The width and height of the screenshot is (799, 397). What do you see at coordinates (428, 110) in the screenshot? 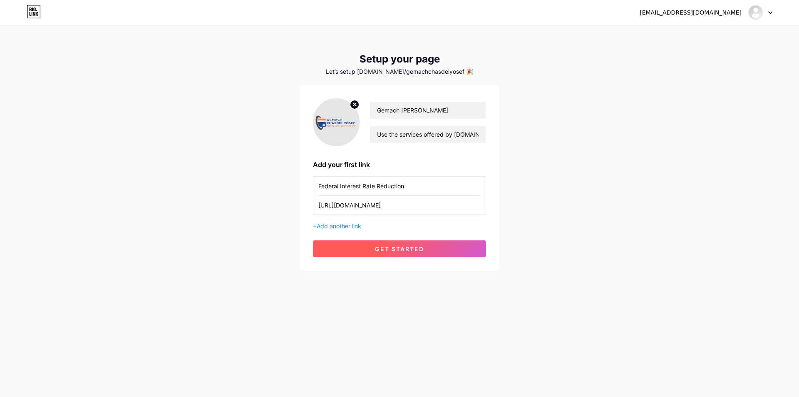
I see `input: Your name` at bounding box center [428, 110].